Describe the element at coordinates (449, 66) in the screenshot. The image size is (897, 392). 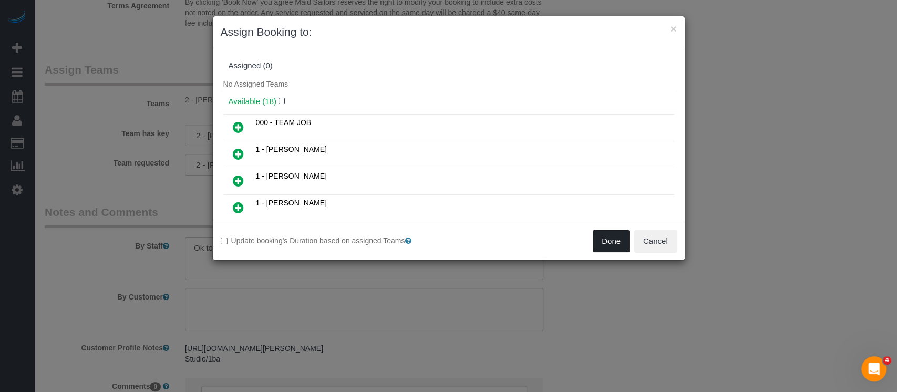
I see `div: Assigned (0)` at that location.